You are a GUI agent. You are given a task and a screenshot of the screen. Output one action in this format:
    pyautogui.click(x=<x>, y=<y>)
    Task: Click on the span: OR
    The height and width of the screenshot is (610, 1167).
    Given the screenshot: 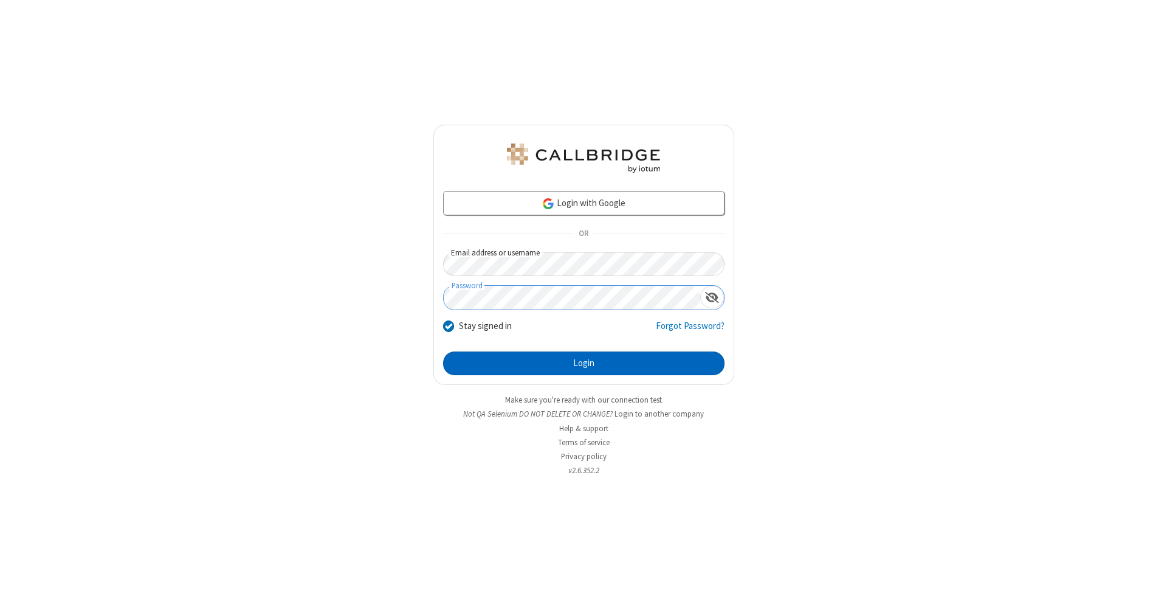 What is the action you would take?
    pyautogui.click(x=584, y=234)
    